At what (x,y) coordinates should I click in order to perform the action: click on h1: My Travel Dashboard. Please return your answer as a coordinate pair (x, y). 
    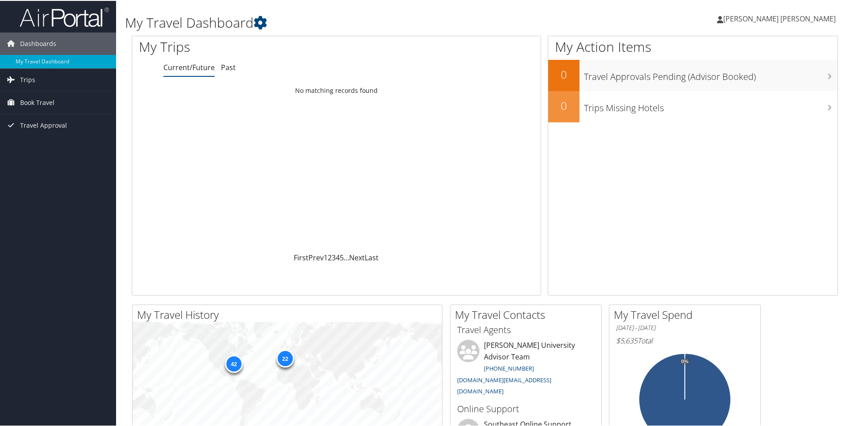
    Looking at the image, I should click on (365, 22).